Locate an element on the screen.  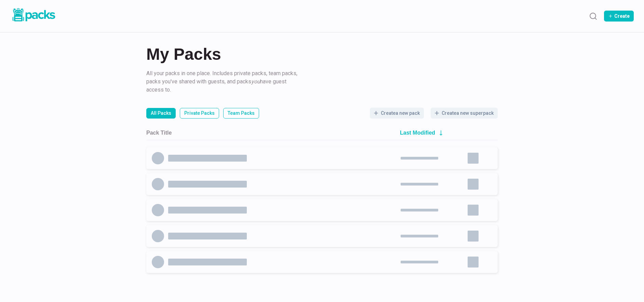
h2: My Packs is located at coordinates (322, 54).